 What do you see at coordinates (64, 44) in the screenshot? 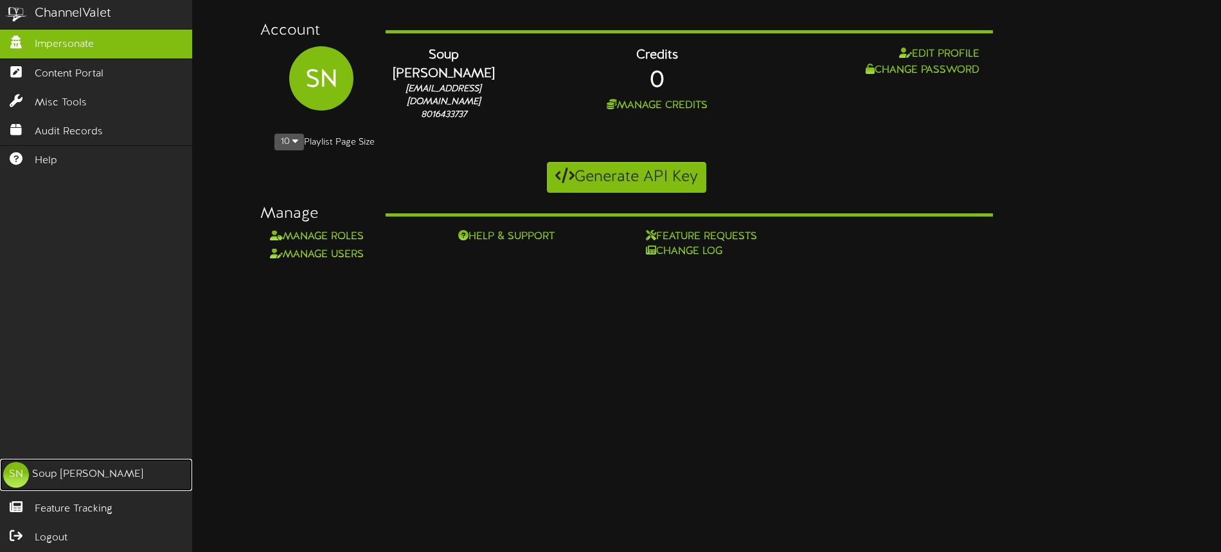
I see `span: Impersonate` at bounding box center [64, 44].